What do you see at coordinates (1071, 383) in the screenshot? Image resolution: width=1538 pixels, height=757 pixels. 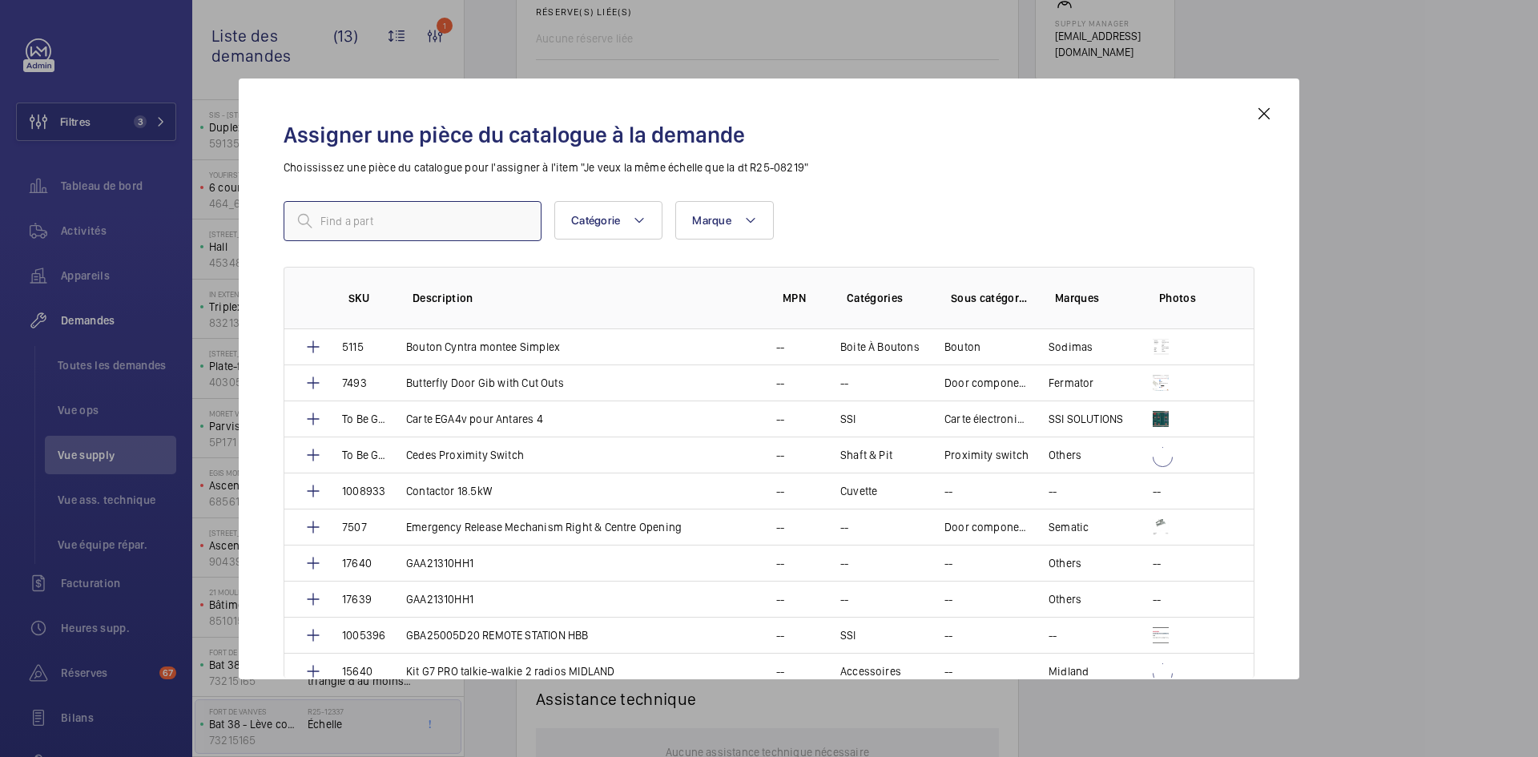 I see `p: Fermator` at bounding box center [1071, 383].